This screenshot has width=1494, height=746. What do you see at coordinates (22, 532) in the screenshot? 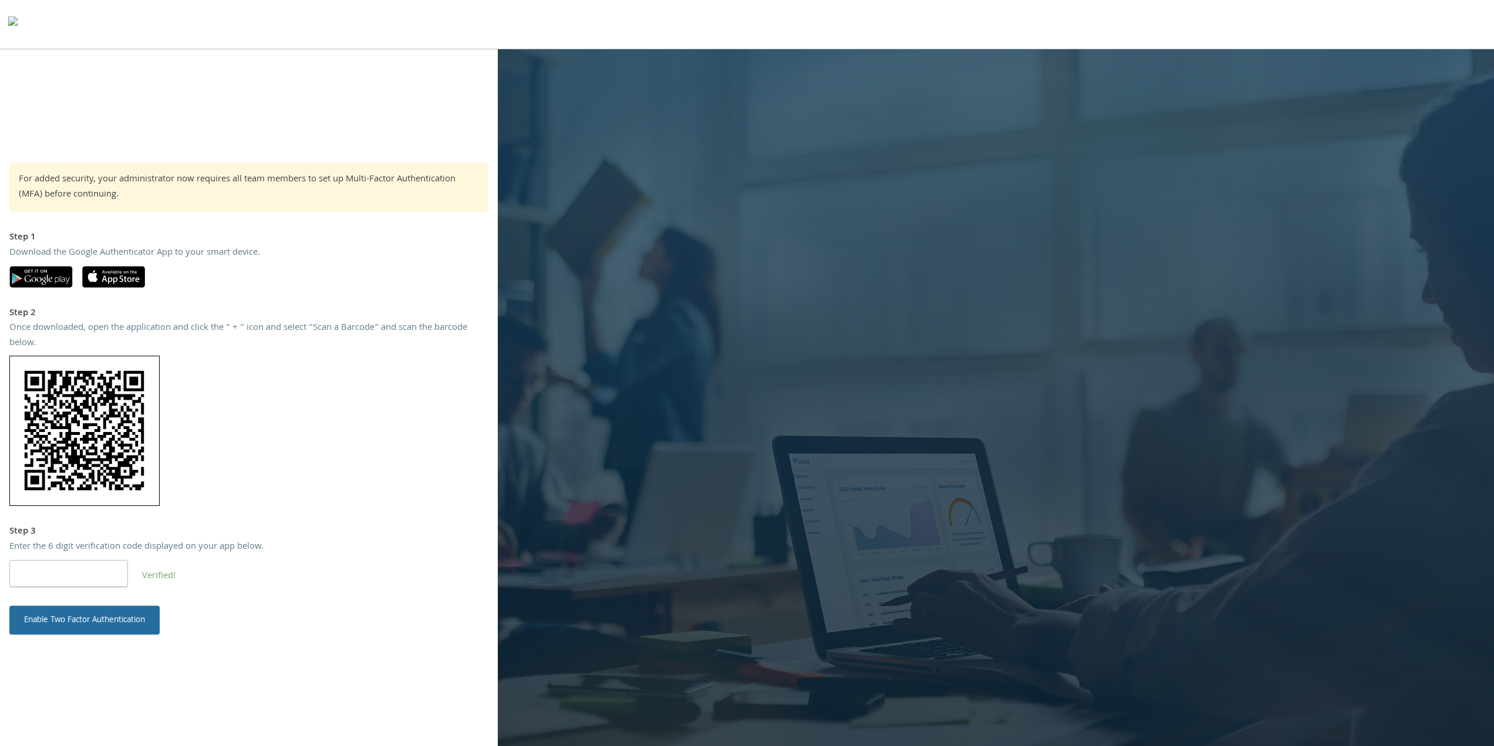
I see `strong: Step 3` at bounding box center [22, 532].